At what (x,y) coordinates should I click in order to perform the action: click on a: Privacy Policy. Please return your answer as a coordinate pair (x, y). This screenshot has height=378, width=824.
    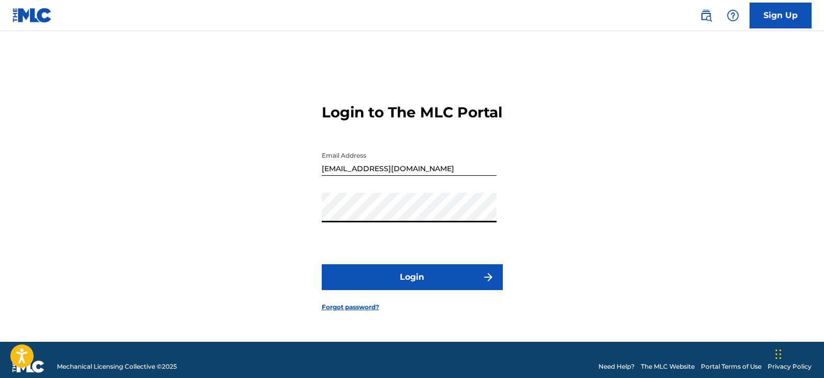
    Looking at the image, I should click on (789, 367).